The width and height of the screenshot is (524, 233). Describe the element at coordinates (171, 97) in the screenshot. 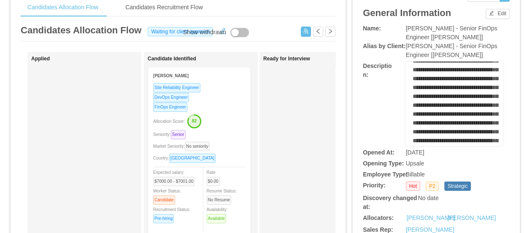

I see `span: DevOps Engineer` at that location.